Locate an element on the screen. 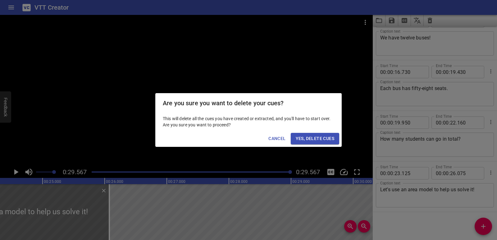 This screenshot has width=497, height=240. div: This will delete all the cues you have created or extracted, and you'll have to start over. Are y... is located at coordinates (248, 122).